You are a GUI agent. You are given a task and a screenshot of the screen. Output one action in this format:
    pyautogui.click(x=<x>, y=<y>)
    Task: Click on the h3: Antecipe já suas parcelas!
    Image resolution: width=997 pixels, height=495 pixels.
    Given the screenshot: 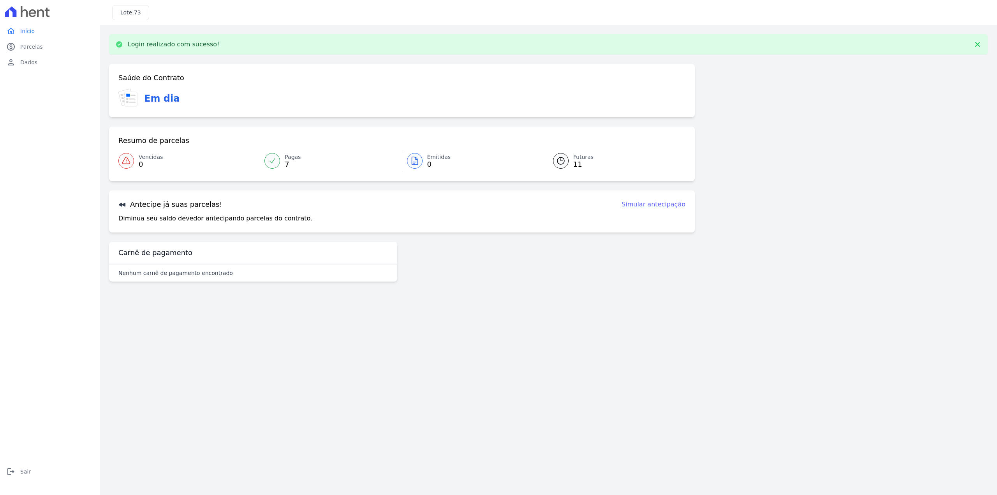 What is the action you would take?
    pyautogui.click(x=170, y=205)
    